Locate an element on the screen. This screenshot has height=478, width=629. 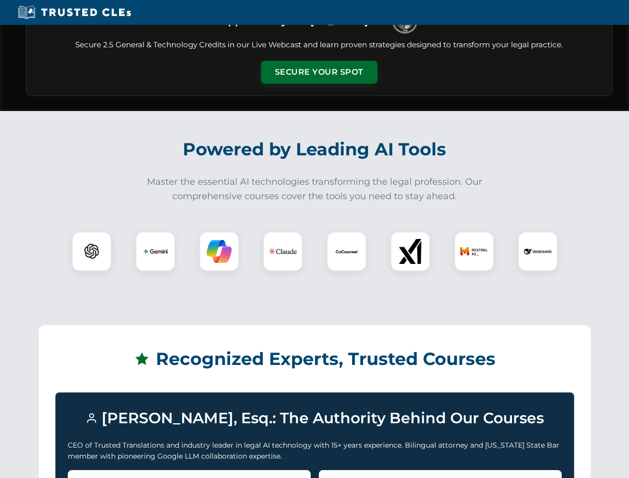
img: DeepSeek Logo is located at coordinates (538, 251).